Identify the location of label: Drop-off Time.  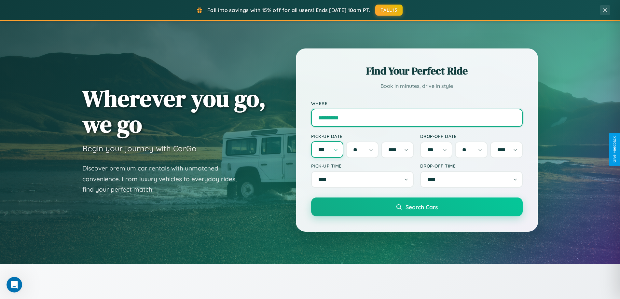
(471, 166).